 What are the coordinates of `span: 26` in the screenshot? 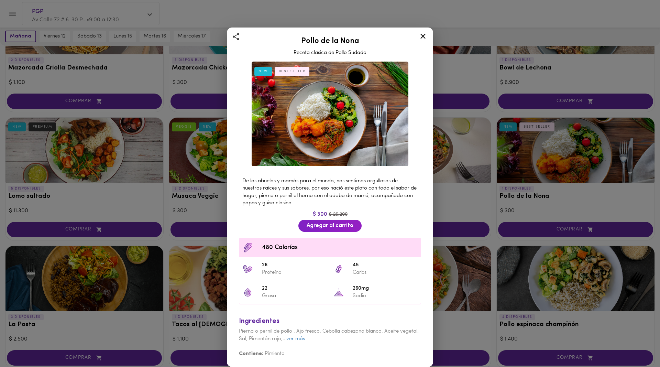 It's located at (294, 265).